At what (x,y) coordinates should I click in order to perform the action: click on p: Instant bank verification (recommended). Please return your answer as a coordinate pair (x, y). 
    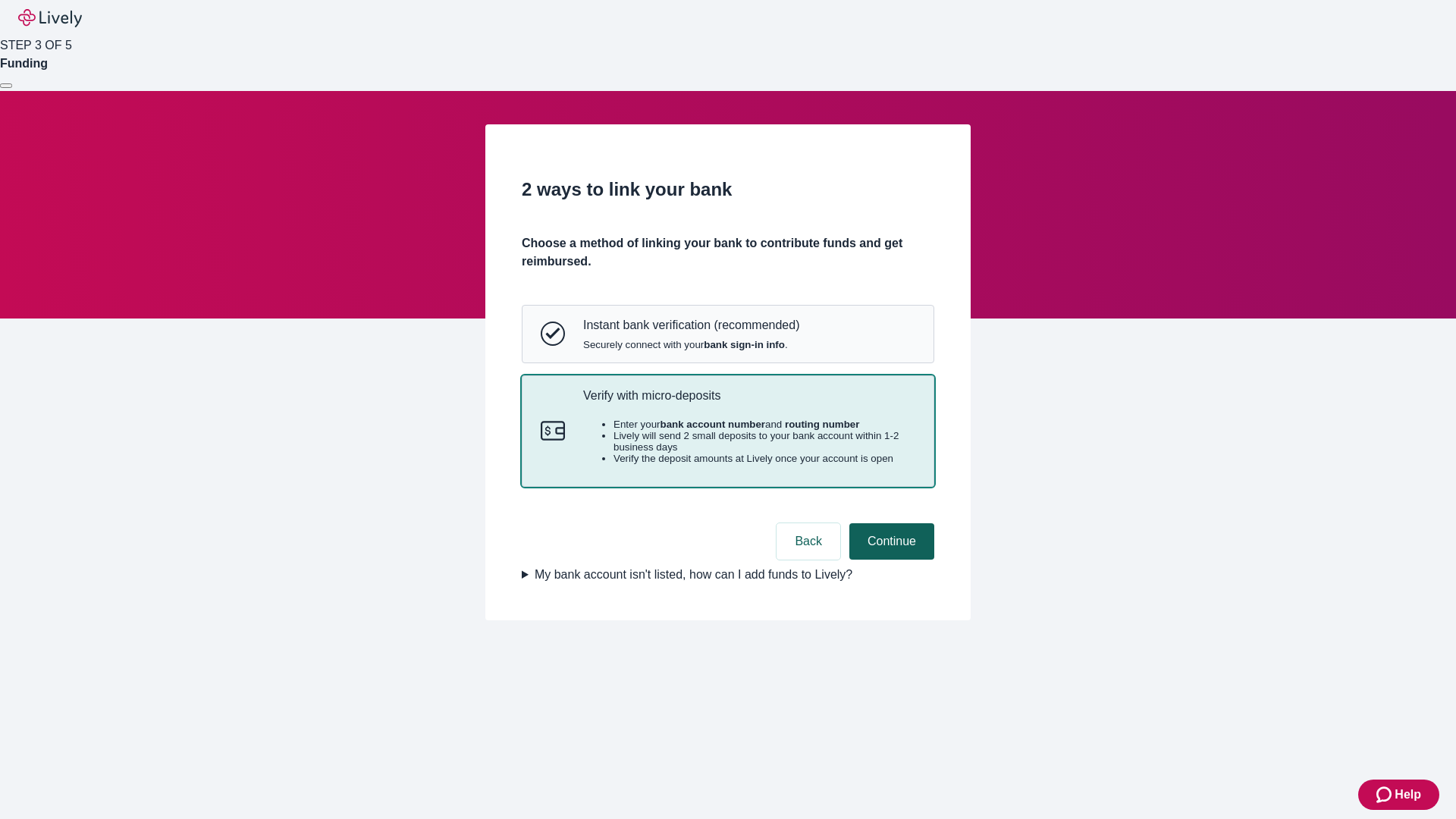
    Looking at the image, I should click on (691, 325).